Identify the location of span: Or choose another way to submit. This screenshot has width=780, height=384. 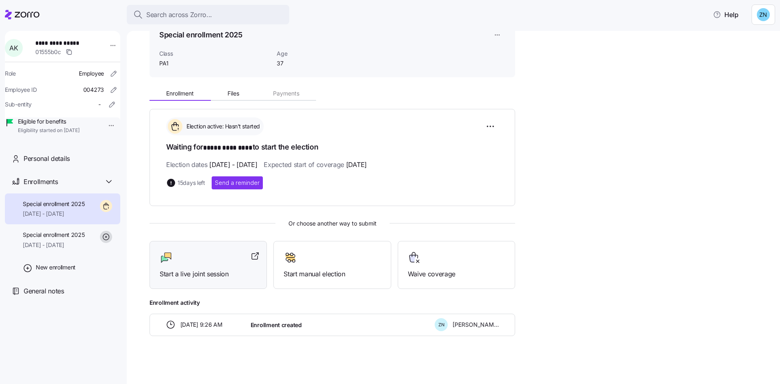
(333, 224).